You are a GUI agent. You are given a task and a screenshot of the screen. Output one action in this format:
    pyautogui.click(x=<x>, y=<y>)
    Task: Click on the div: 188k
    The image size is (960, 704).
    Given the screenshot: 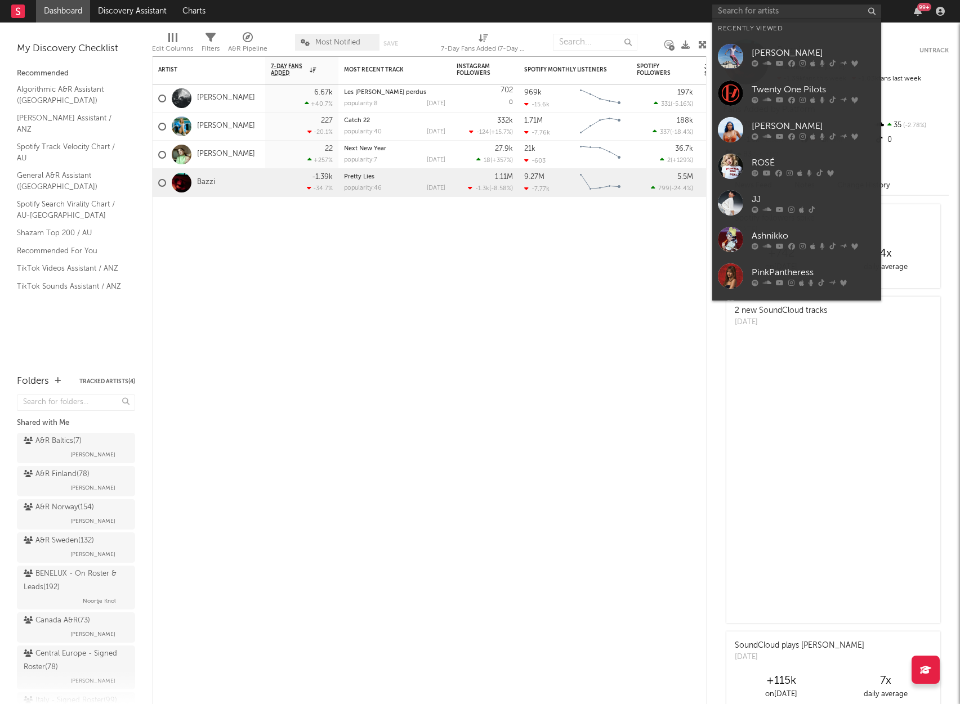 What is the action you would take?
    pyautogui.click(x=685, y=120)
    